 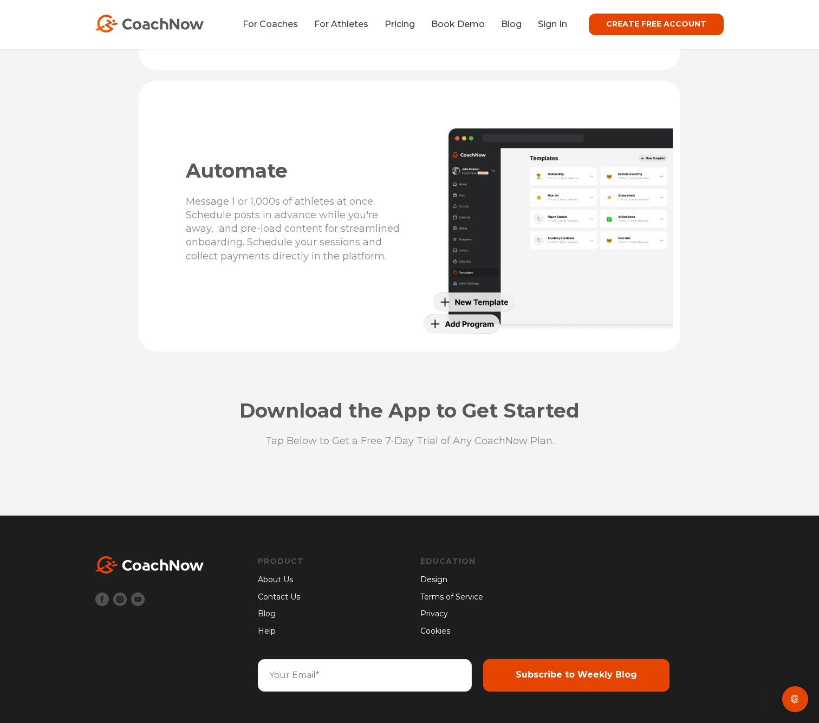 I want to click on input: Your Email*, so click(x=365, y=675).